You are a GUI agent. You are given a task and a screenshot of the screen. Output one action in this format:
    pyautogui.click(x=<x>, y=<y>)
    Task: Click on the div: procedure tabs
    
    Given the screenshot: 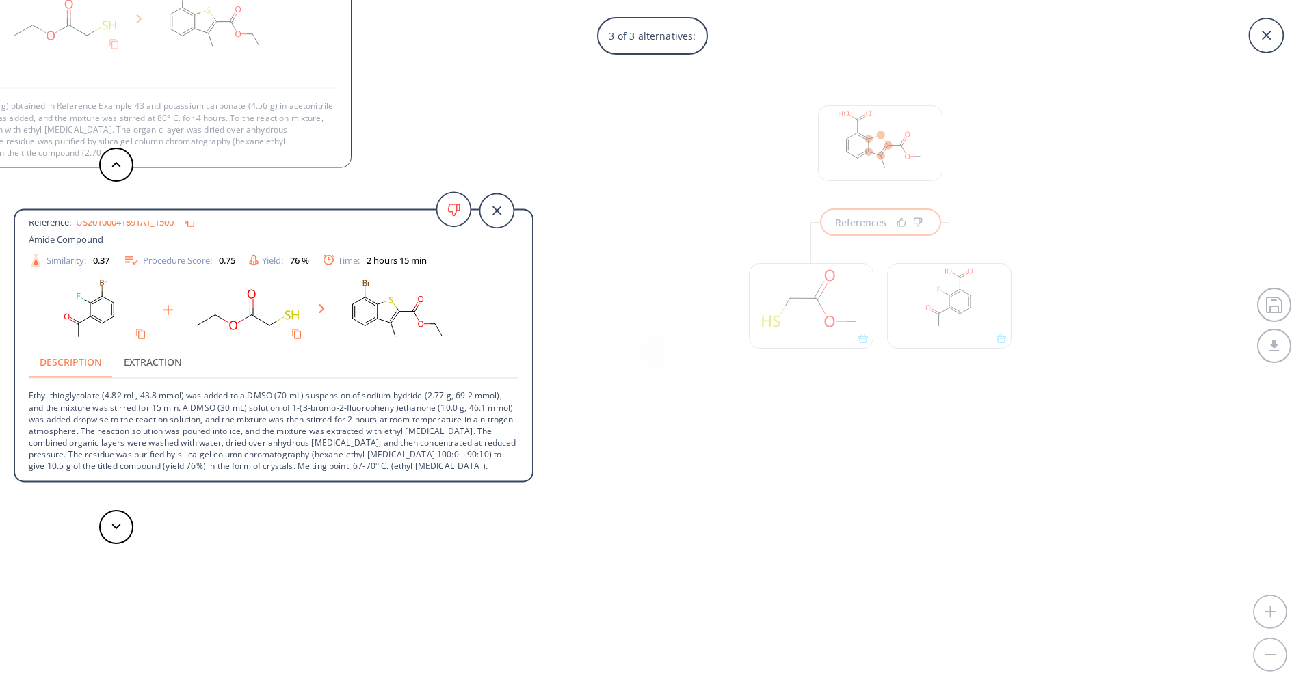 What is the action you would take?
    pyautogui.click(x=273, y=362)
    